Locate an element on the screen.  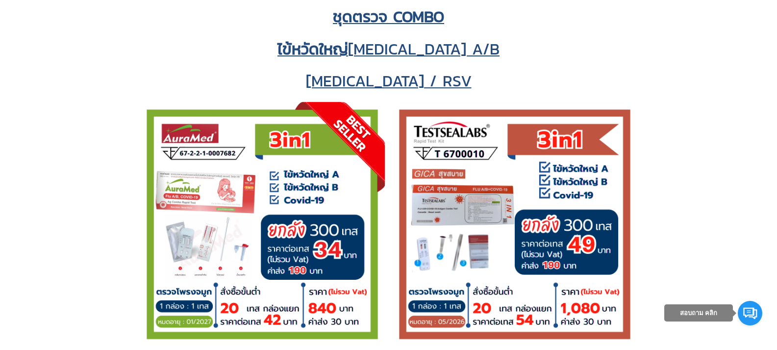
span: ชุดตรวจ COMBO is located at coordinates (388, 17).